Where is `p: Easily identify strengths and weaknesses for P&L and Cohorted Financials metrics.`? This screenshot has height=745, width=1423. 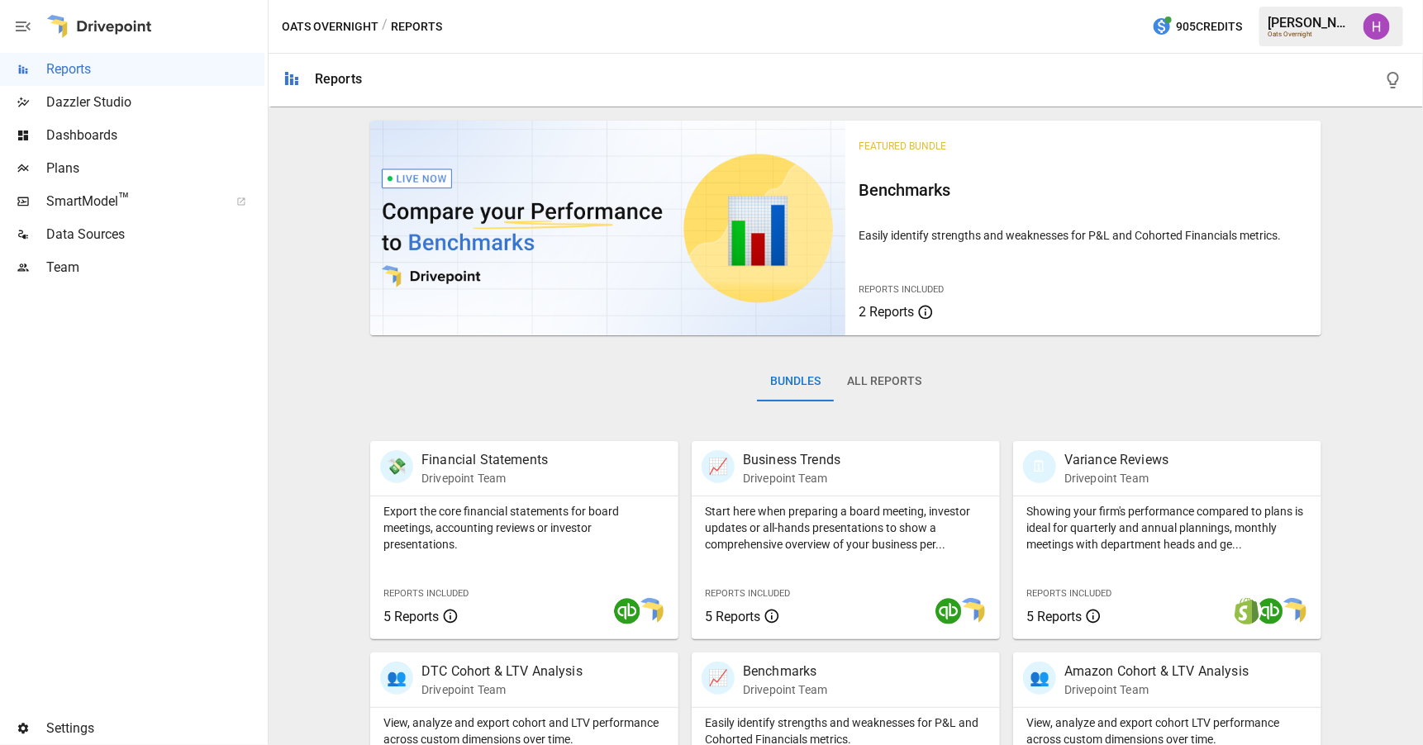 p: Easily identify strengths and weaknesses for P&L and Cohorted Financials metrics. is located at coordinates (1082, 235).